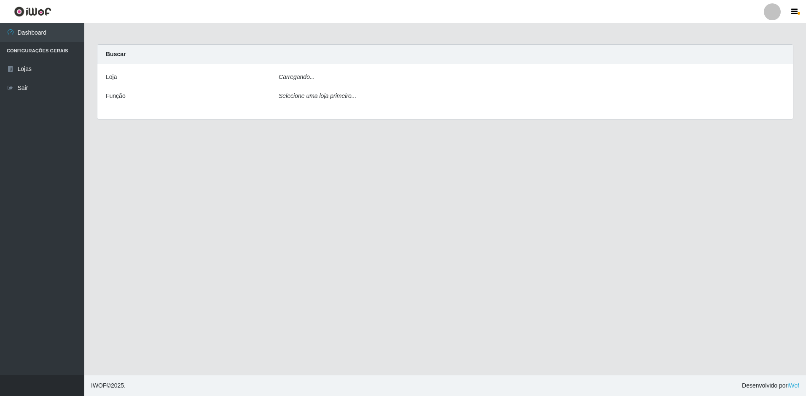 The height and width of the screenshot is (396, 806). I want to click on a: iWof, so click(794, 385).